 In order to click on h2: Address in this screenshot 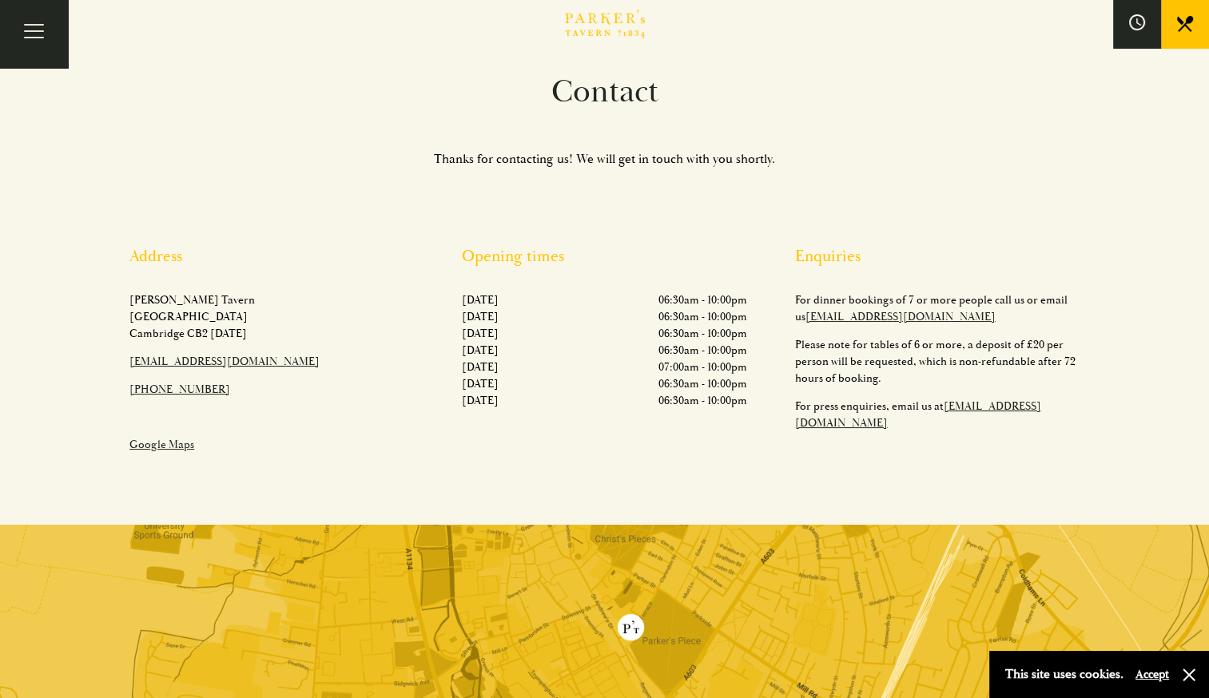, I will do `click(272, 256)`.